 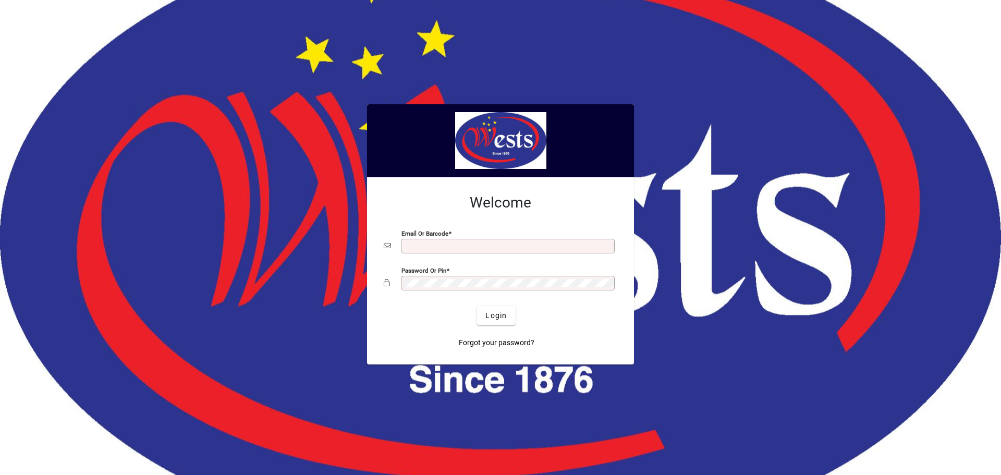 What do you see at coordinates (424, 271) in the screenshot?
I see `mat-label: Password or Pin` at bounding box center [424, 271].